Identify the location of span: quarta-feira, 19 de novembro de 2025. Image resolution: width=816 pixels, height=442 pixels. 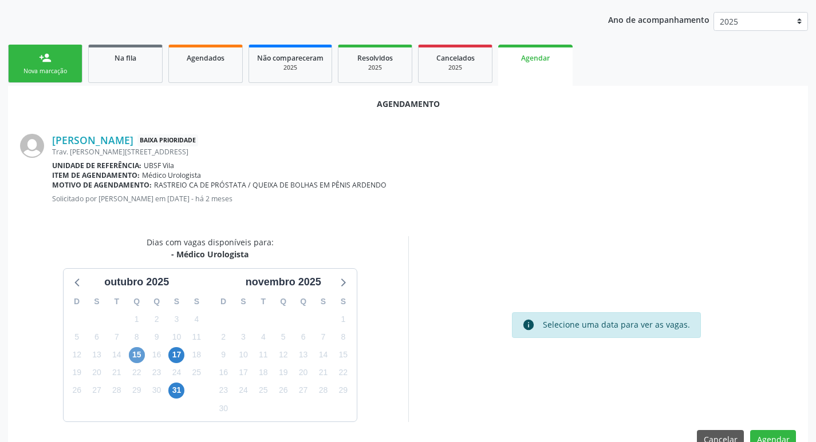
(283, 373).